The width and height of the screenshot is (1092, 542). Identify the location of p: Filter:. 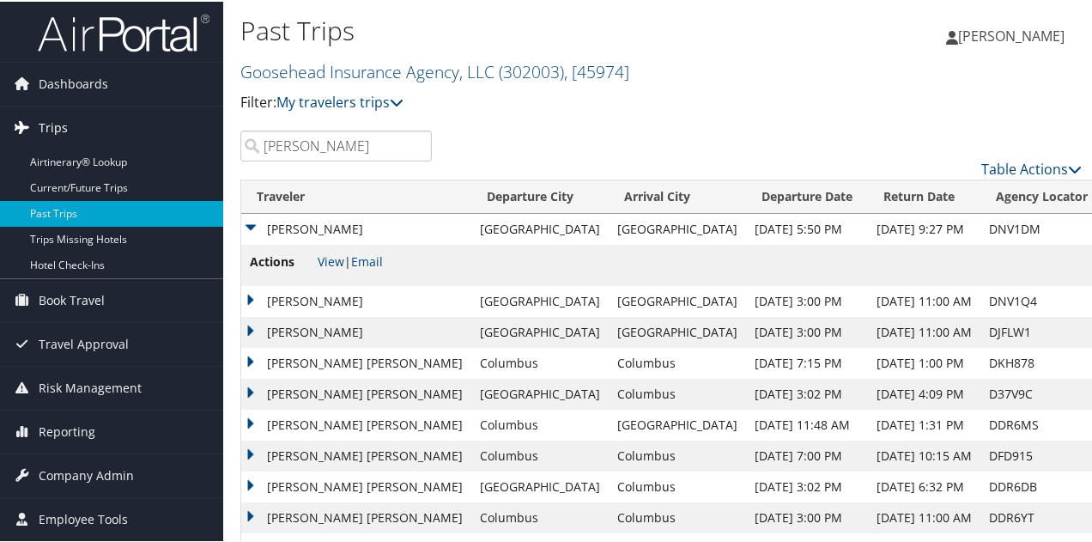
(520, 101).